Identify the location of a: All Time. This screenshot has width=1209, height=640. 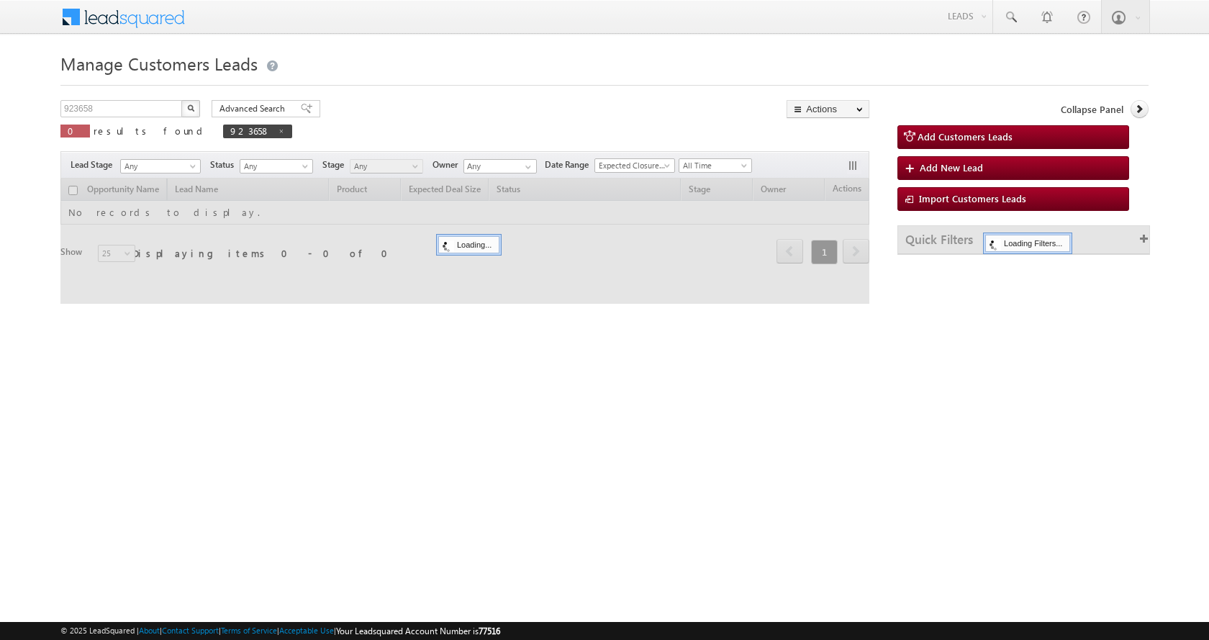
(715, 166).